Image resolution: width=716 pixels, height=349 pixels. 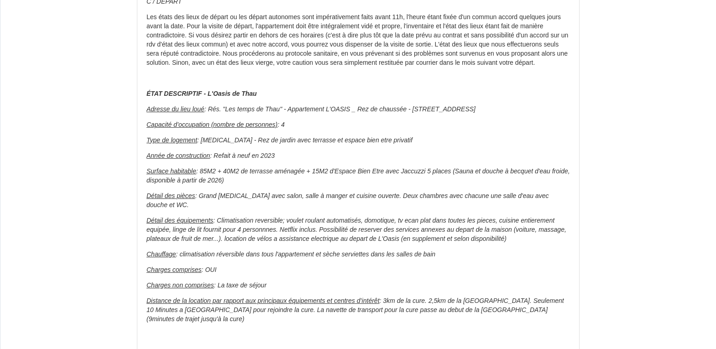 What do you see at coordinates (206, 285) in the screenshot?
I see `em: : La taxe de séjour` at bounding box center [206, 285].